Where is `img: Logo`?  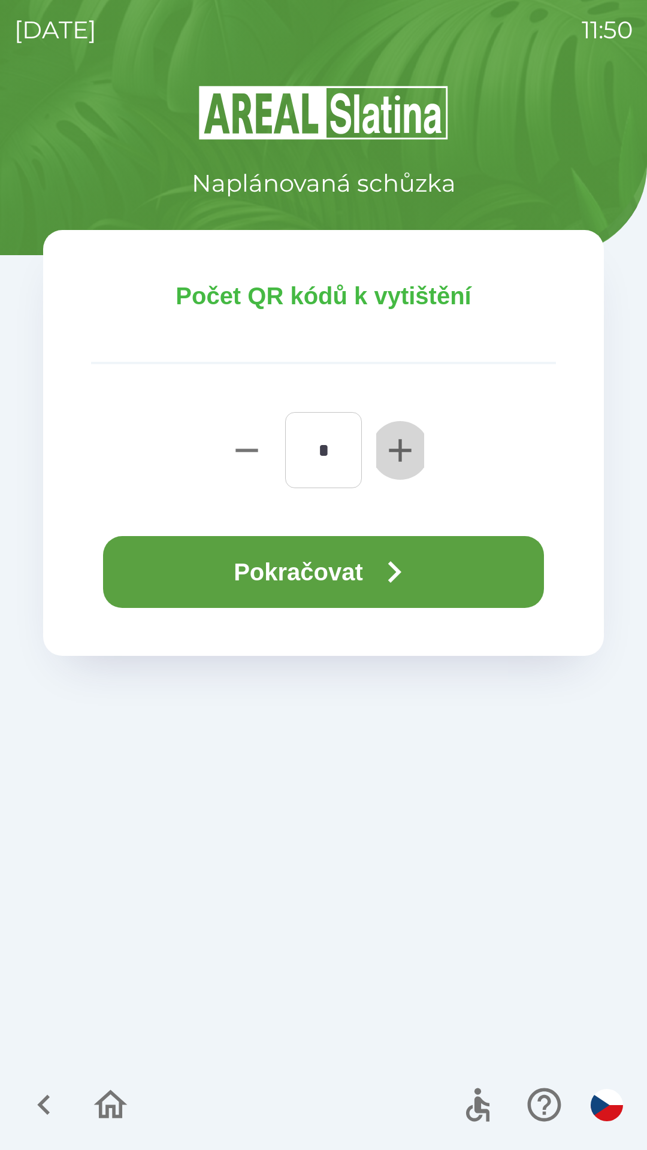 img: Logo is located at coordinates (324, 113).